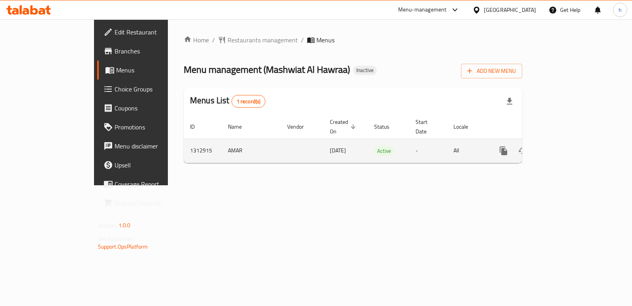 This screenshot has height=306, width=632. Describe the element at coordinates (148, 70) in the screenshot. I see `a: Menus` at that location.